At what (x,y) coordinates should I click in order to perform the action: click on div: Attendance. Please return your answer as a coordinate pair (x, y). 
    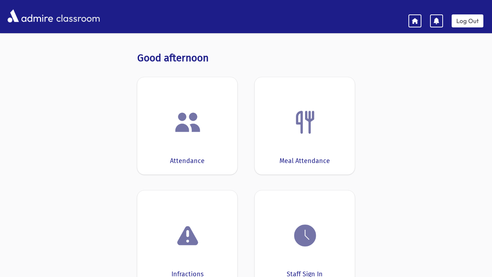
    Looking at the image, I should click on (187, 161).